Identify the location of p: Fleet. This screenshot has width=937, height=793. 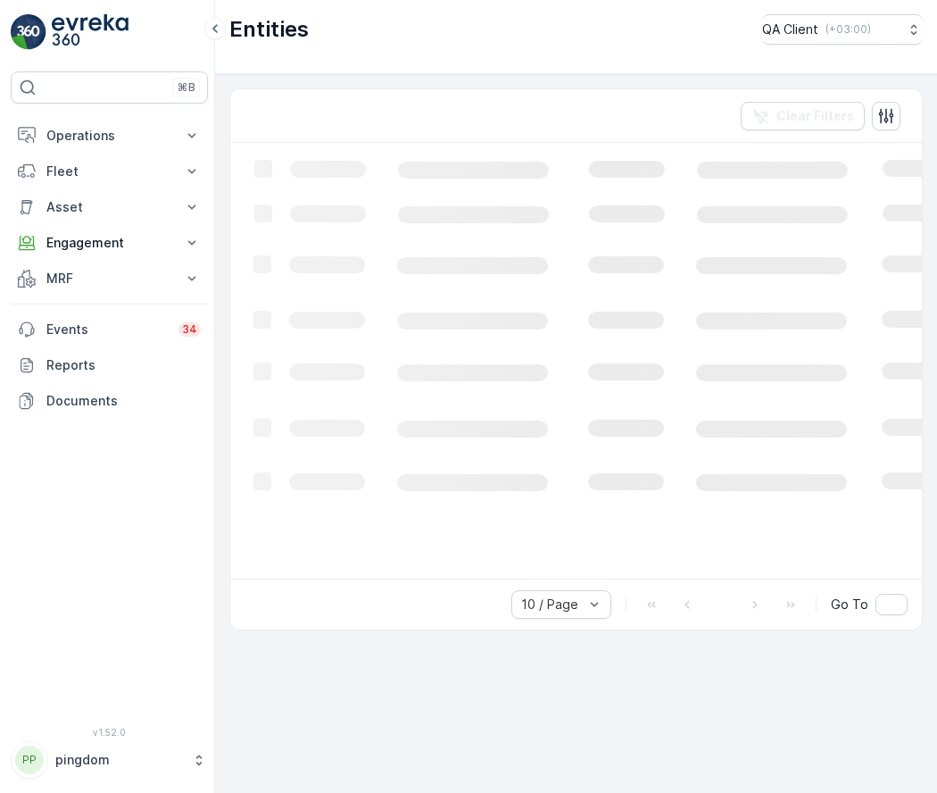
(109, 171).